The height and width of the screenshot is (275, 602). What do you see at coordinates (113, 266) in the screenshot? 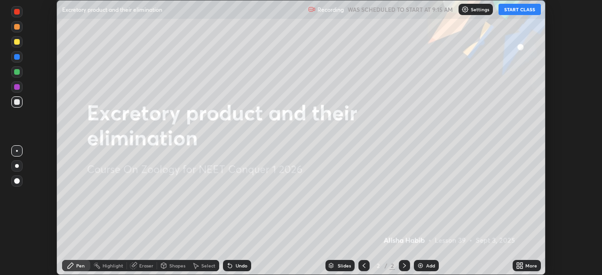
I see `div: Highlight` at bounding box center [113, 266].